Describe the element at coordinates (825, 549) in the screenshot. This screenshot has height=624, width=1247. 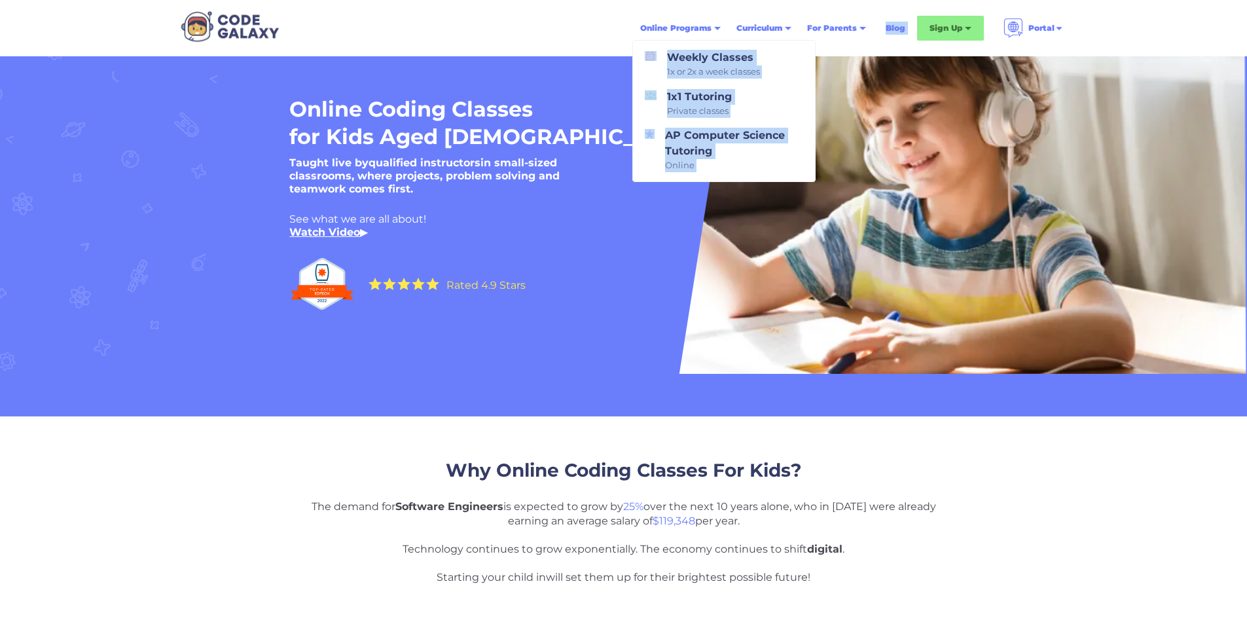
I see `strong: digital` at that location.